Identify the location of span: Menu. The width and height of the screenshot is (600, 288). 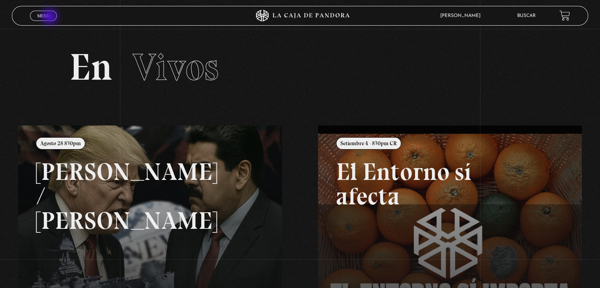
(43, 16).